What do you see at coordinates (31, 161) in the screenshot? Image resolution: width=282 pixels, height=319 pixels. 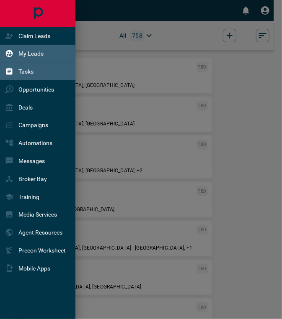 I see `p: Messages` at bounding box center [31, 161].